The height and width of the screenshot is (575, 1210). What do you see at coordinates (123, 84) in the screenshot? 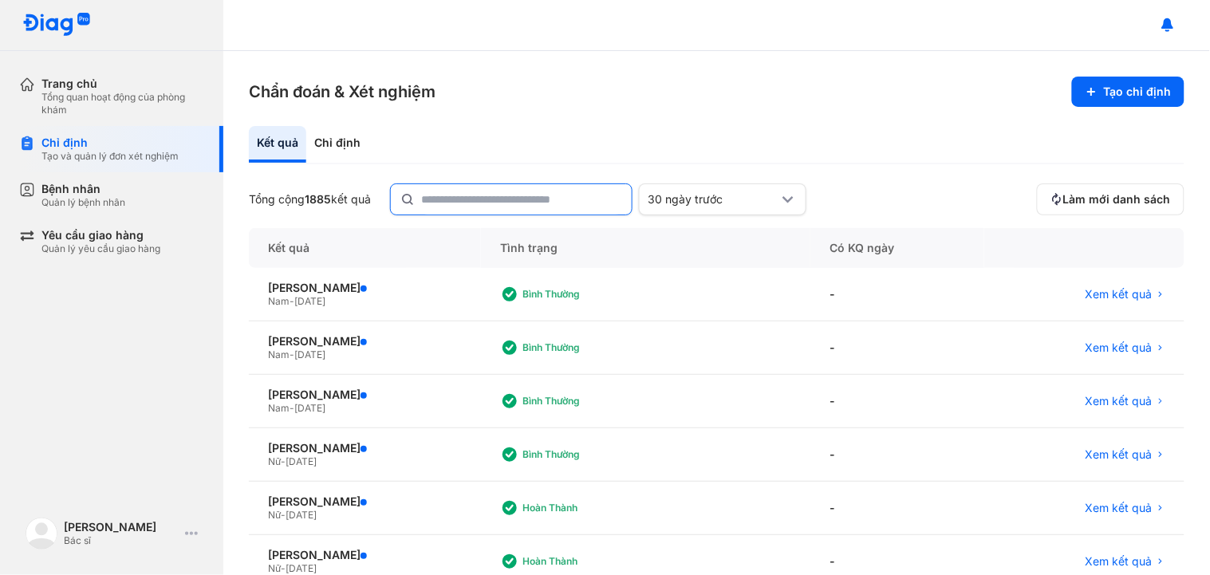
I see `div: Trang chủ` at bounding box center [123, 84].